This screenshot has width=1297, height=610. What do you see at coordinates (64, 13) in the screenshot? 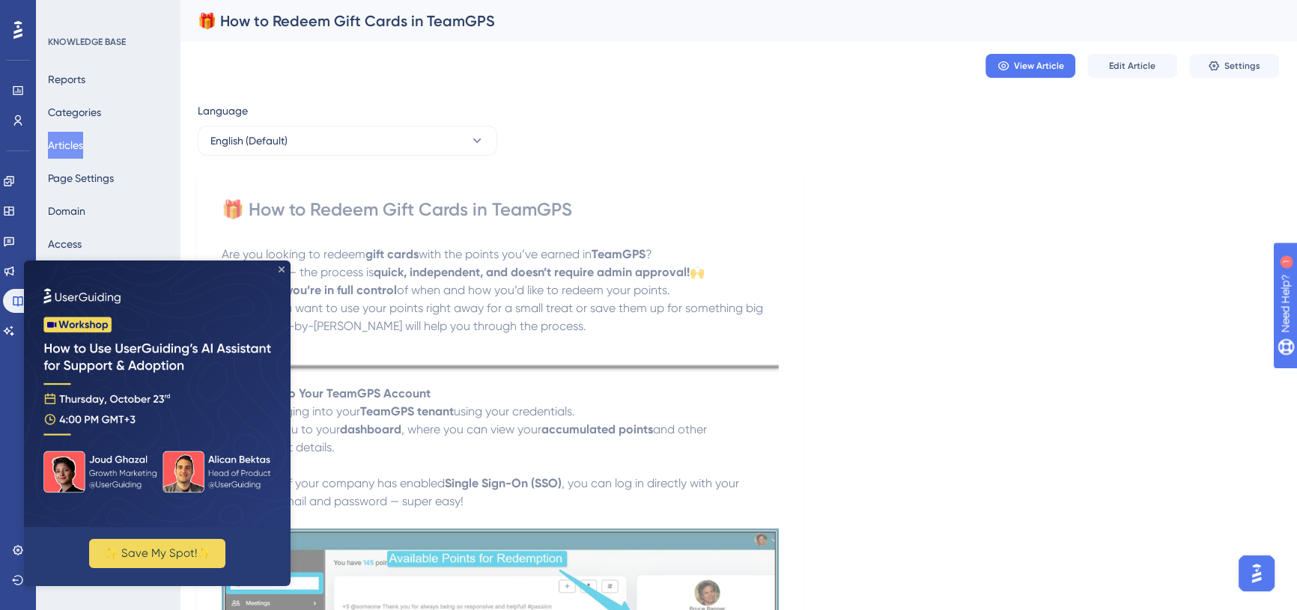
I see `span: Need Help?` at bounding box center [64, 13].